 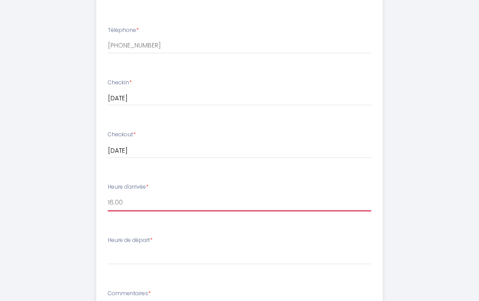 I want to click on label: Heure de départ, so click(x=130, y=240).